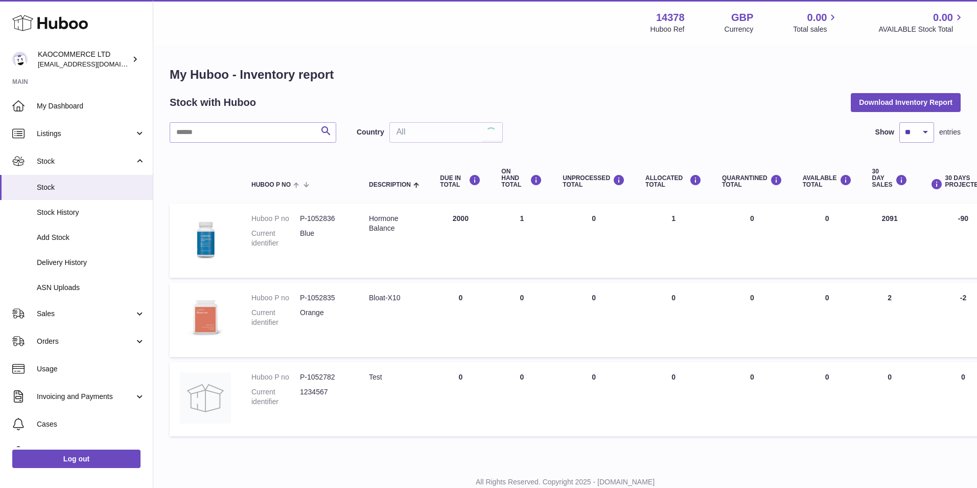 Image resolution: width=977 pixels, height=488 pixels. I want to click on div: Huboo Ref, so click(667, 29).